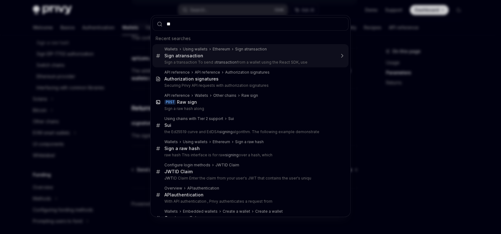 The height and width of the screenshot is (234, 501). Describe the element at coordinates (173, 38) in the screenshot. I see `span: Recent searches` at that location.